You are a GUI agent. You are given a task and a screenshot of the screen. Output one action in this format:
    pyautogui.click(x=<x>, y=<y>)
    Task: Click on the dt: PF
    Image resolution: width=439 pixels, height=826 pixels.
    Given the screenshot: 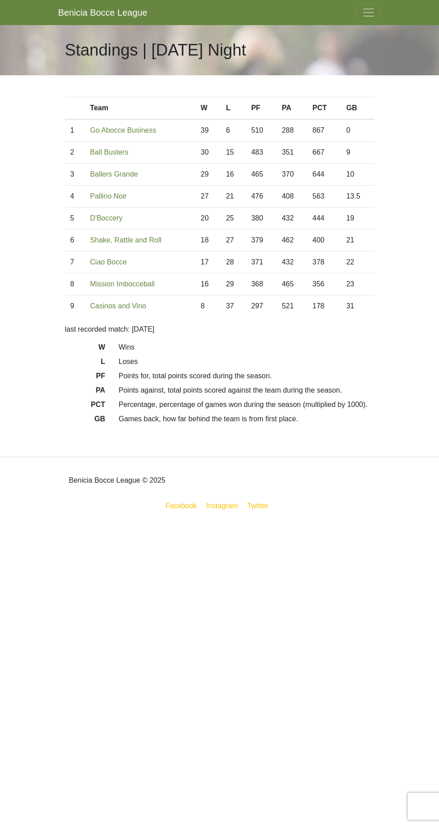 What is the action you would take?
    pyautogui.click(x=85, y=378)
    